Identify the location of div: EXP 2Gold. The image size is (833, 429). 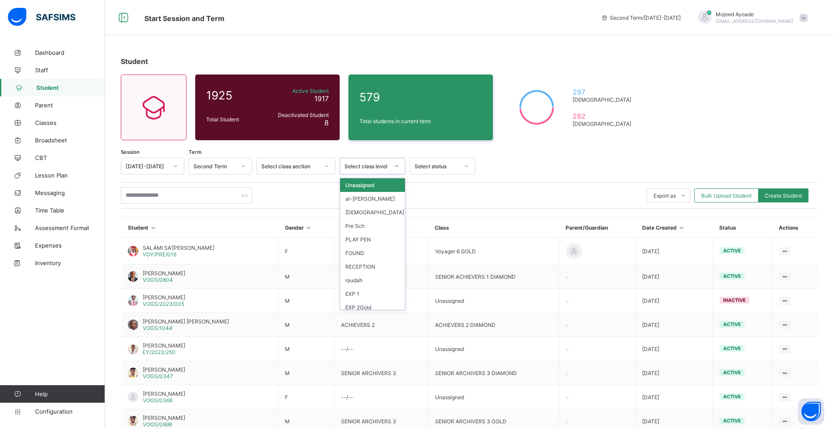
(373, 307).